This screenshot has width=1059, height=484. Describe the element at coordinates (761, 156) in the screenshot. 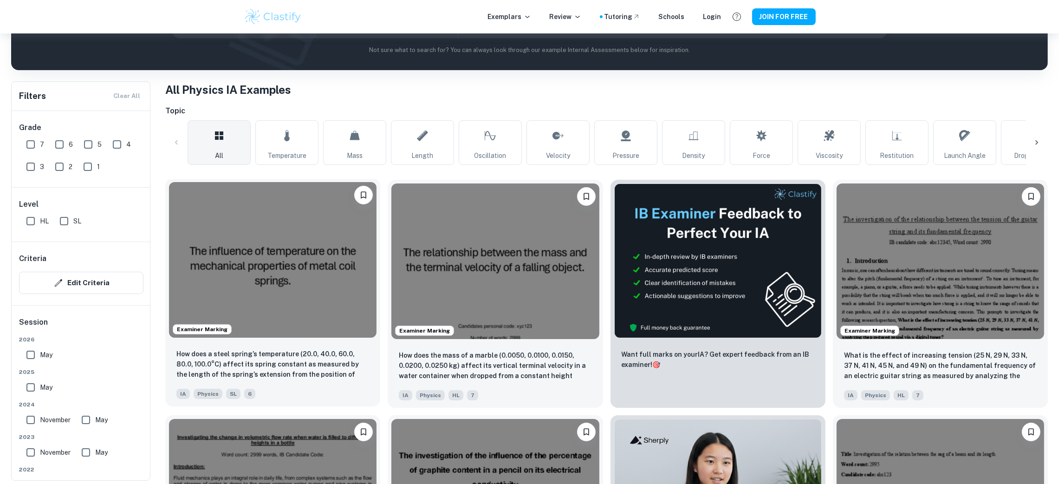

I see `span: Force` at that location.